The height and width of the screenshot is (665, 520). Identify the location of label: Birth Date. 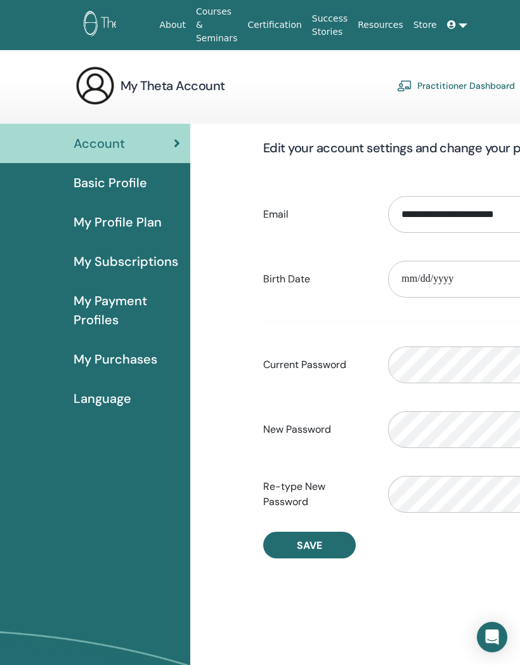
(316, 279).